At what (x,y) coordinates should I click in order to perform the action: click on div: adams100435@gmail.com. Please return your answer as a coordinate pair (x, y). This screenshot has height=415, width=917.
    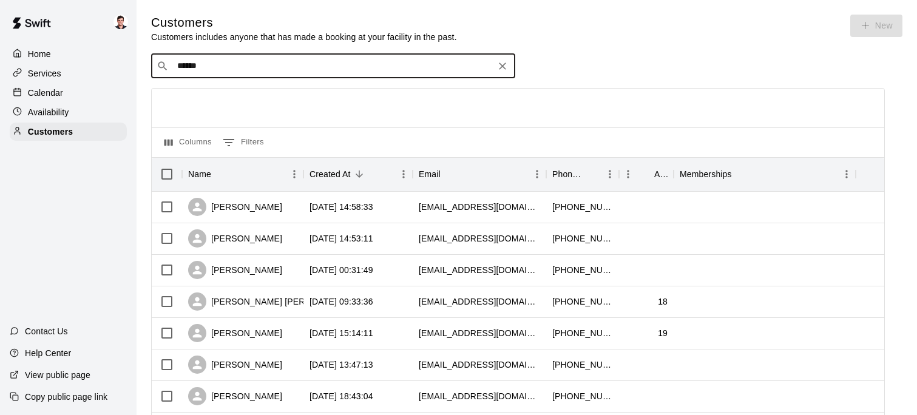
    Looking at the image, I should click on (479, 270).